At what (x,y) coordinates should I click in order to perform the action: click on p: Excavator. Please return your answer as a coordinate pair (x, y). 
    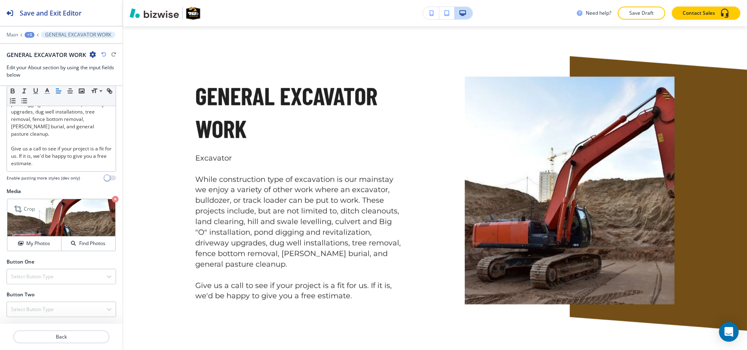
    Looking at the image, I should click on (301, 159).